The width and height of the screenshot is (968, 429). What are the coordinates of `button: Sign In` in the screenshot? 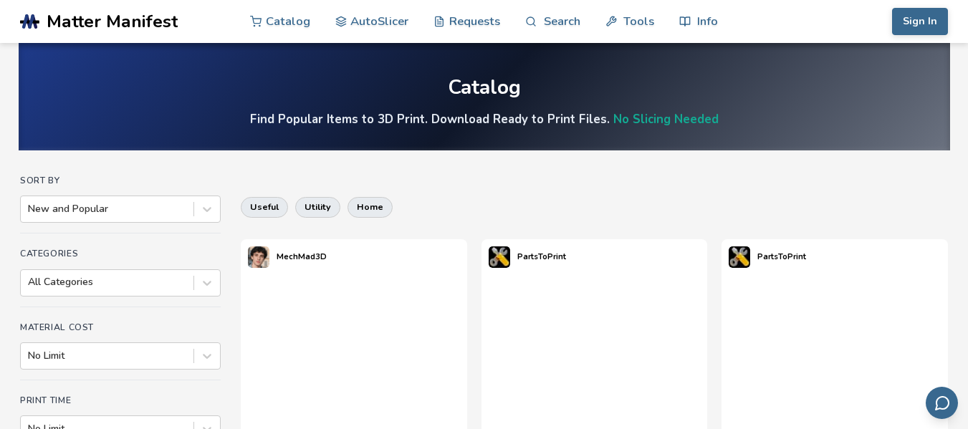 It's located at (920, 21).